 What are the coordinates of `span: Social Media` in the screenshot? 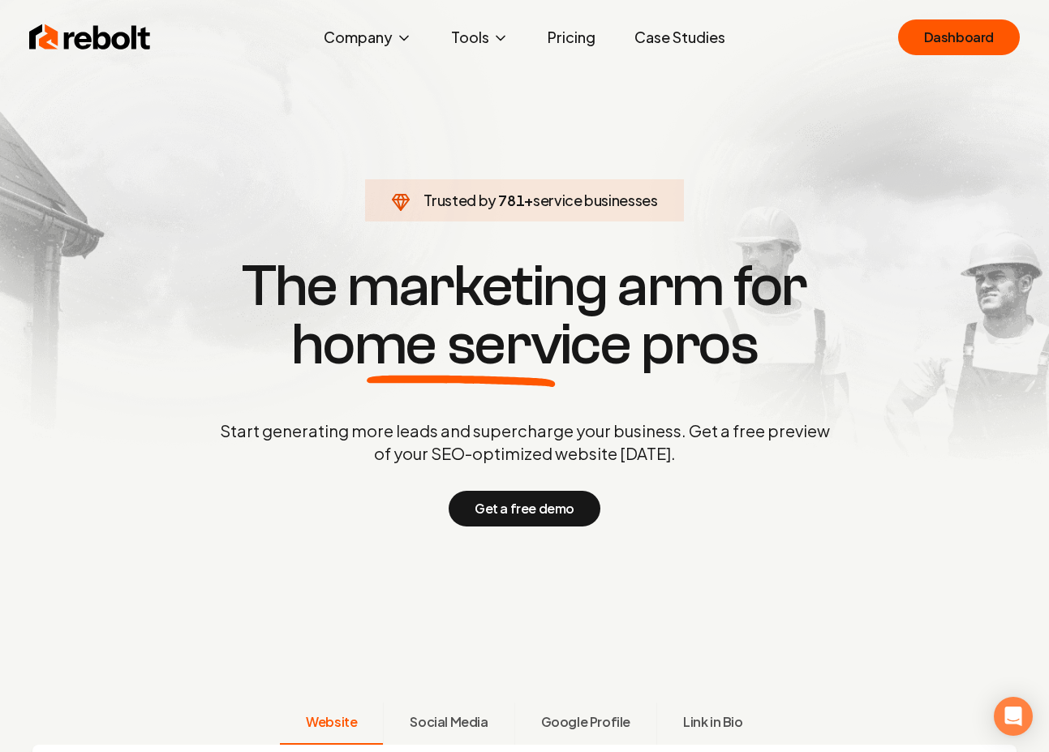 It's located at (448, 722).